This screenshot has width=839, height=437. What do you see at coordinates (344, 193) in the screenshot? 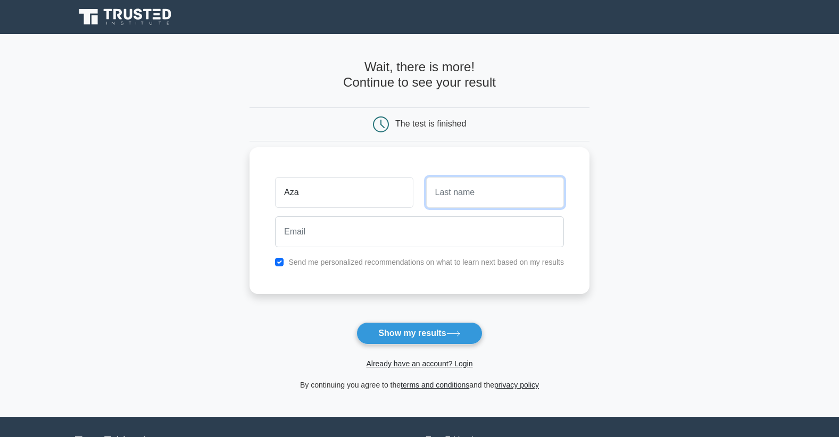
I see `input: First name` at bounding box center [344, 193].